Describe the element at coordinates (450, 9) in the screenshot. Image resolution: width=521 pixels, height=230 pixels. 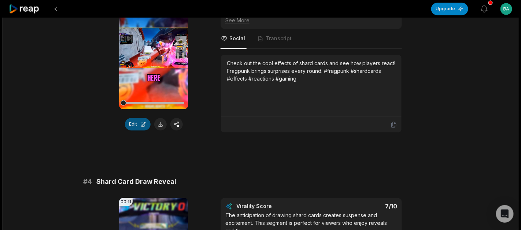
I see `button: Upgrade` at that location.